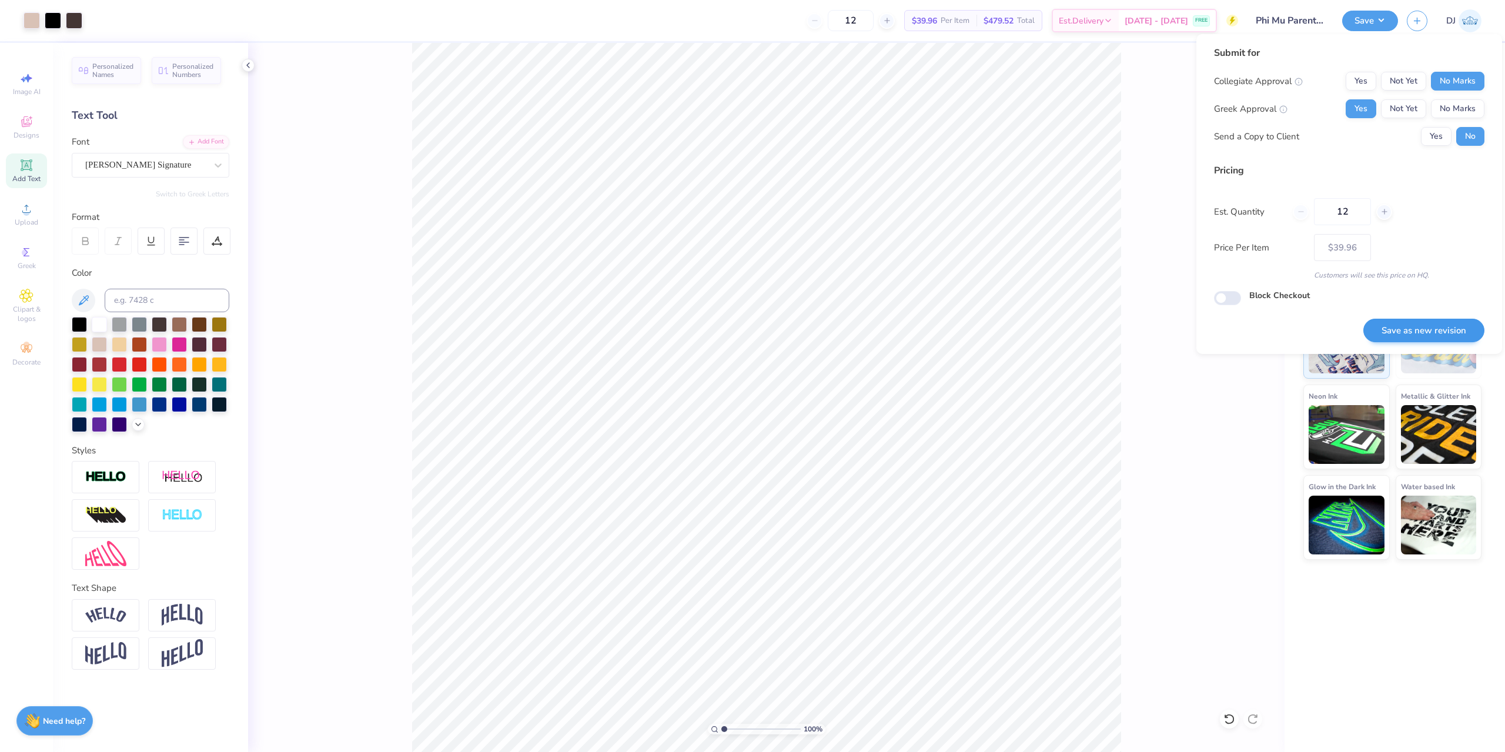  What do you see at coordinates (1249, 212) in the screenshot?
I see `label: Est. Quantity` at bounding box center [1249, 212].